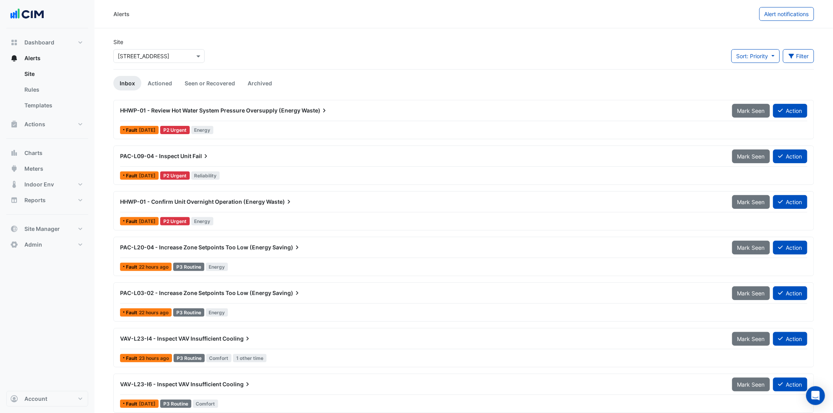 The width and height of the screenshot is (833, 413). I want to click on span: Dashboard, so click(39, 43).